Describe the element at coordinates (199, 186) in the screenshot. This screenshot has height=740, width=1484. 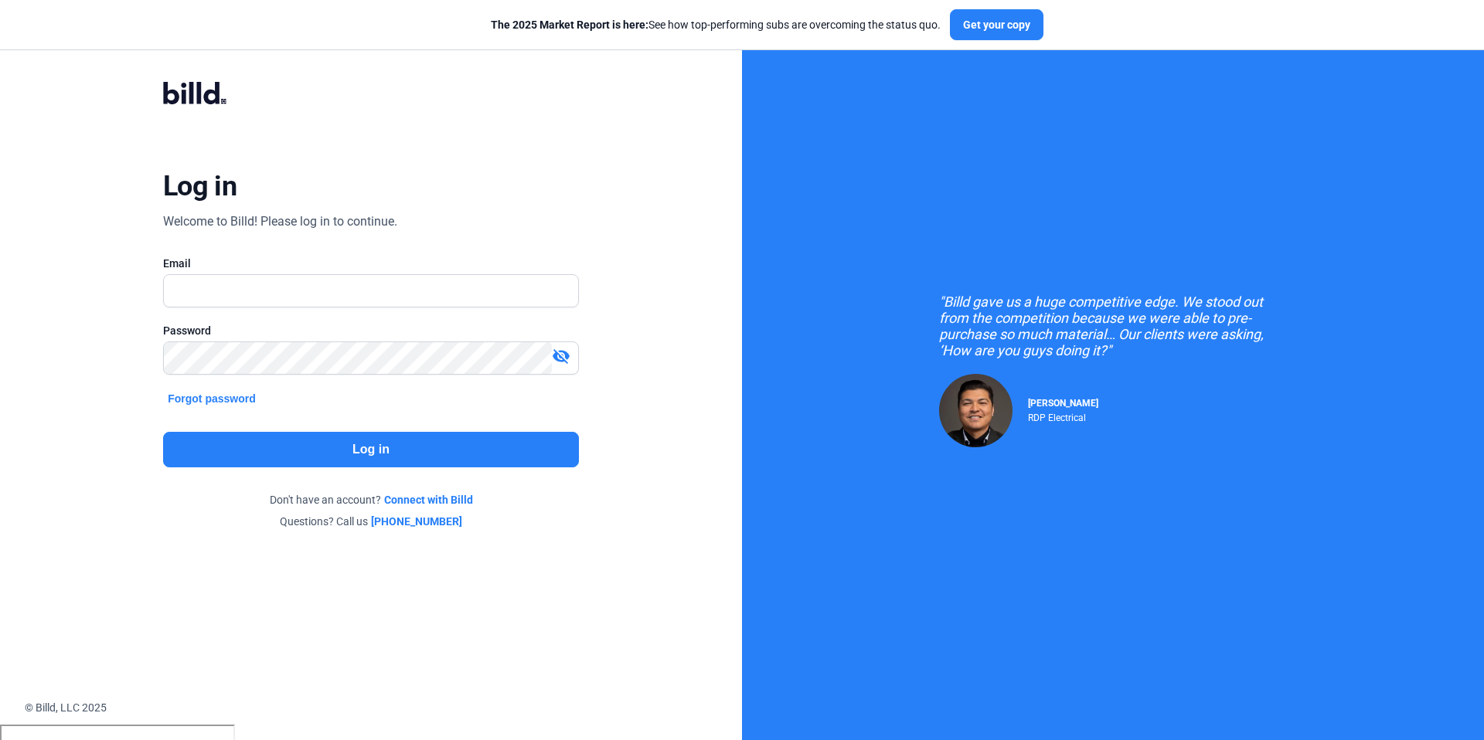
I see `div: Log in` at that location.